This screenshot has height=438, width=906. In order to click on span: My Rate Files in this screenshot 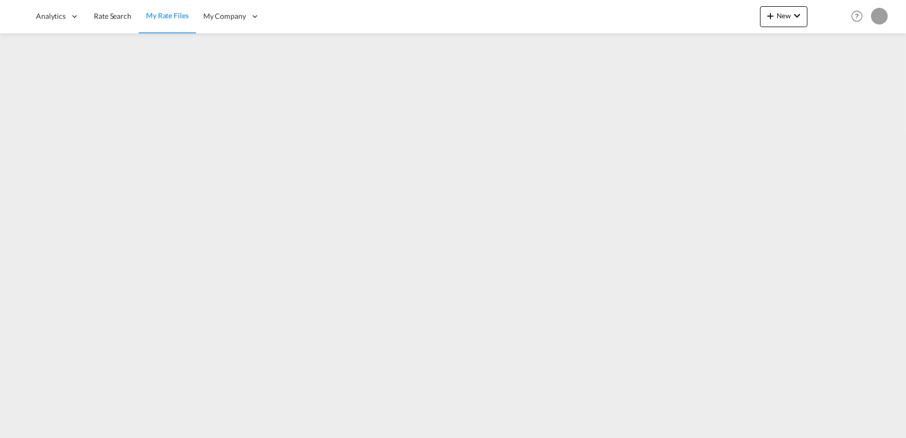, I will do `click(167, 15)`.